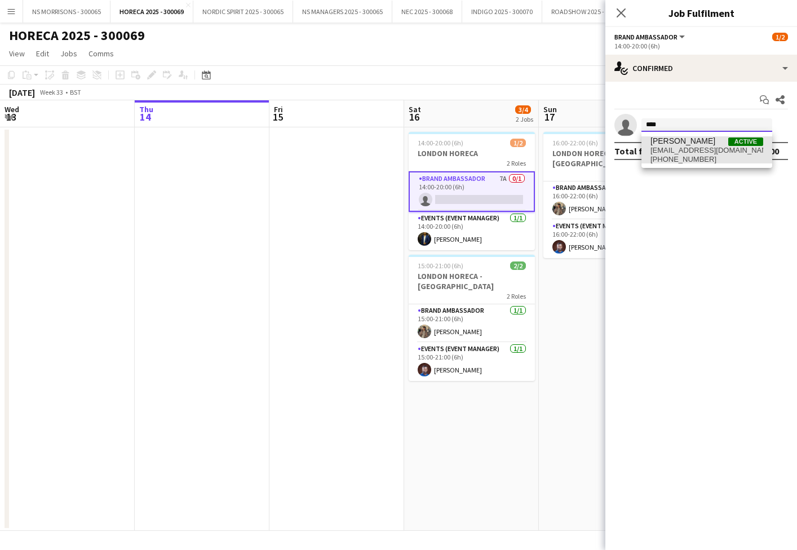 The width and height of the screenshot is (797, 550). What do you see at coordinates (243, 11) in the screenshot?
I see `button: NORDIC SPIRIT 2025 - 300065` at bounding box center [243, 11].